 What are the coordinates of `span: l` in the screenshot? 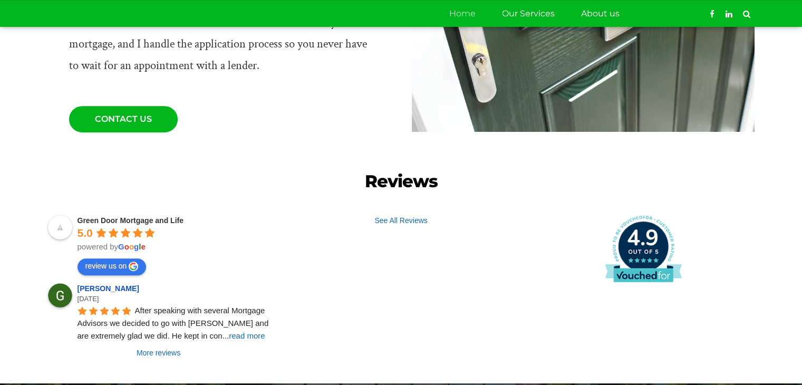 It's located at (140, 246).